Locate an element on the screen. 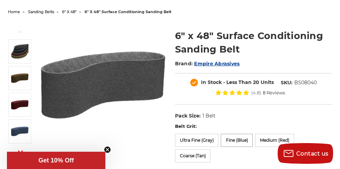 The width and height of the screenshot is (340, 169). a: 6" x 48" is located at coordinates (69, 12).